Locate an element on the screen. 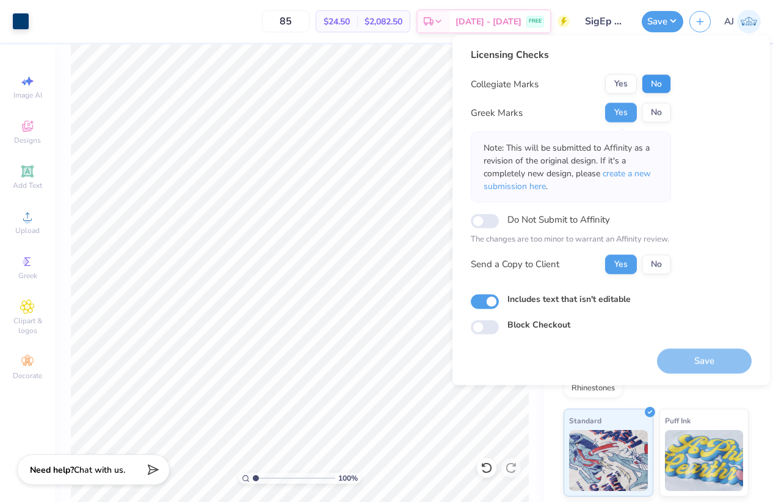 The width and height of the screenshot is (773, 502). img: Puff Ink is located at coordinates (704, 461).